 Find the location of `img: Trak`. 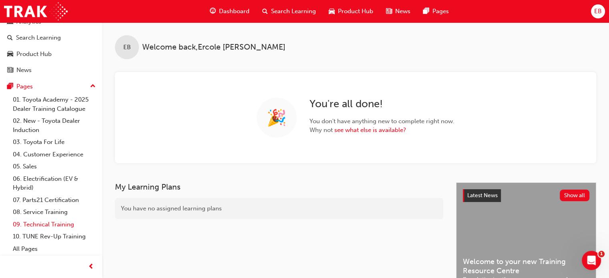

img: Trak is located at coordinates (36, 11).